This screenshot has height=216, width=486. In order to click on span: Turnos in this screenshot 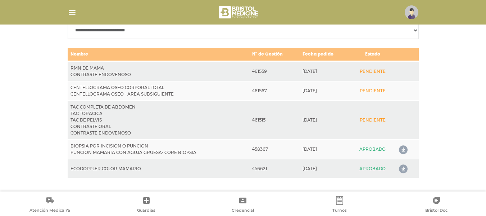, I will do `click(340, 211)`.